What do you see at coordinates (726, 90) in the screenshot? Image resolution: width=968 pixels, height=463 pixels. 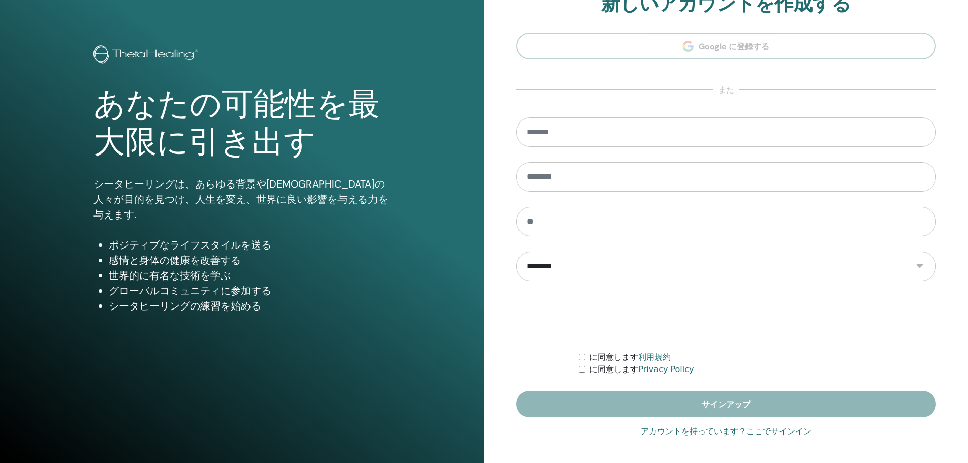 I see `span: また` at bounding box center [726, 90].